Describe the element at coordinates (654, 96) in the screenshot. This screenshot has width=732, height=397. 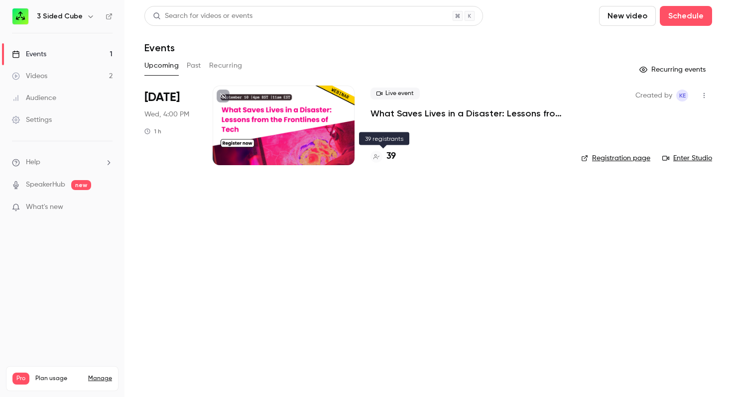
I see `span: Created by` at that location.